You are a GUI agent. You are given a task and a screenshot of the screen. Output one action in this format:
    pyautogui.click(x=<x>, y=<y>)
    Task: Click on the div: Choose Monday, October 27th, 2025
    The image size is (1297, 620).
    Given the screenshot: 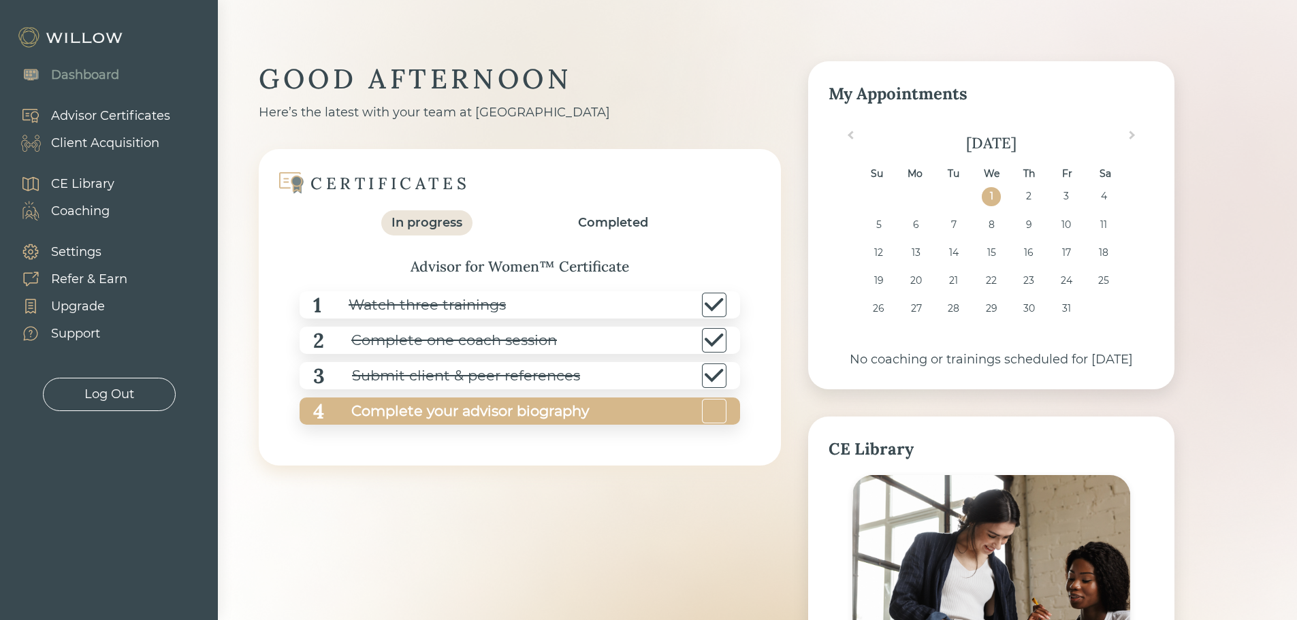 What is the action you would take?
    pyautogui.click(x=916, y=309)
    